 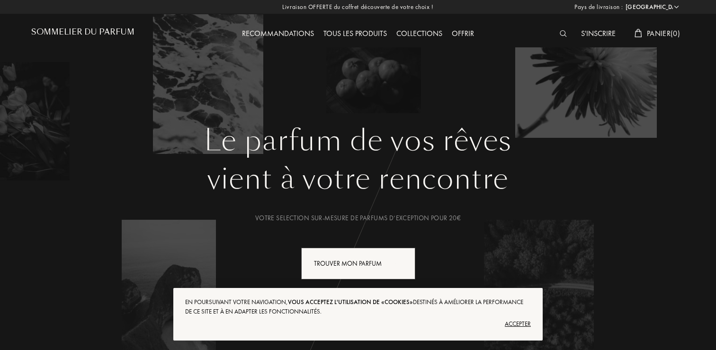 I want to click on div: Accepter, so click(x=358, y=324).